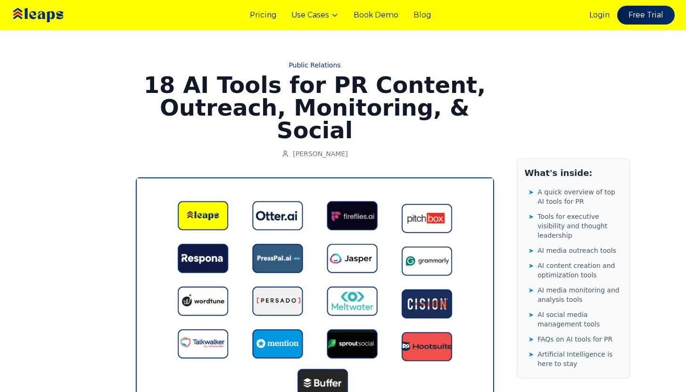 This screenshot has width=686, height=392. Describe the element at coordinates (575, 319) in the screenshot. I see `a: ➤AI social media management tools` at that location.